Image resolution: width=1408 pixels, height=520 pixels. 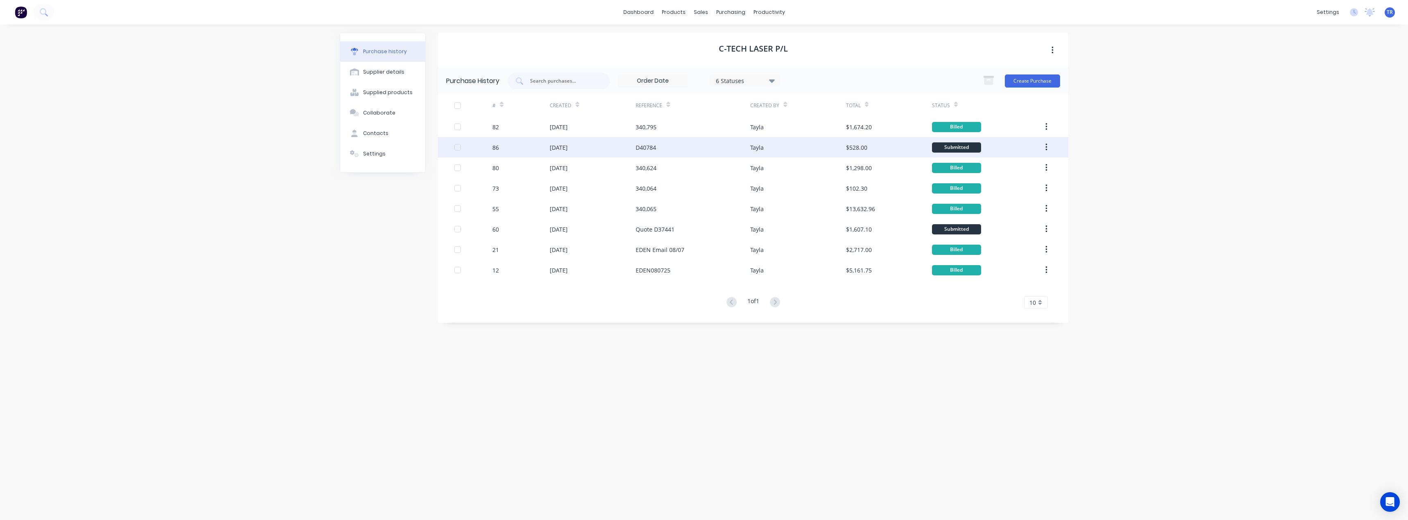 What do you see at coordinates (653, 81) in the screenshot?
I see `input: Order Date` at bounding box center [653, 81].